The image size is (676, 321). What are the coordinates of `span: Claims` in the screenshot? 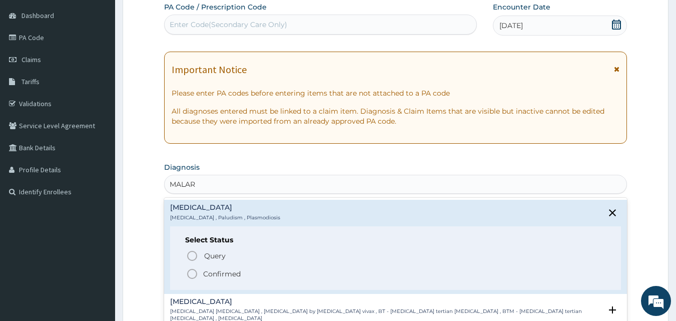 It's located at (31, 60).